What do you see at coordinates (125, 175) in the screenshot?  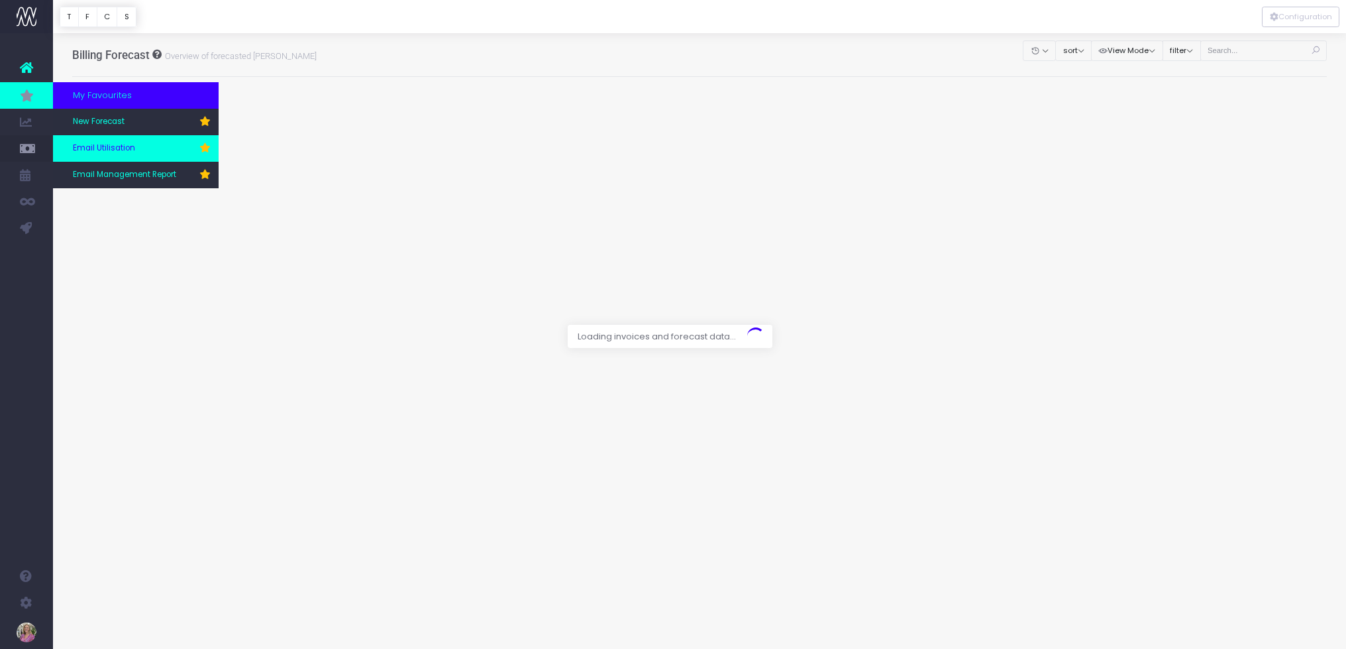 I see `span: Email Management Report` at bounding box center [125, 175].